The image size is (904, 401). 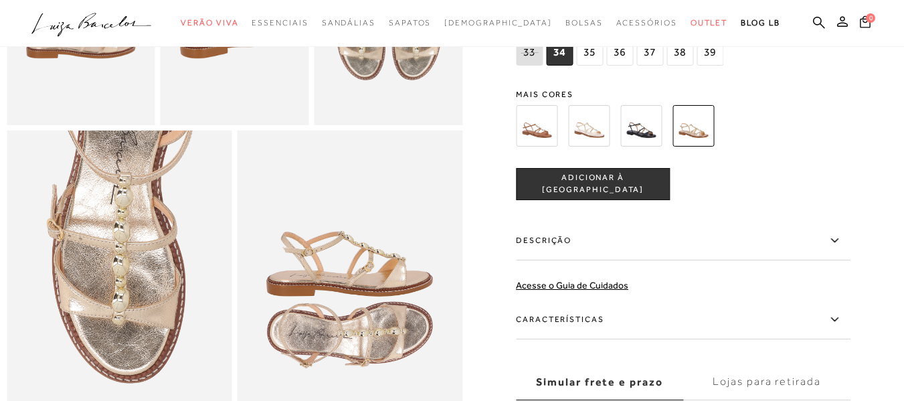 What do you see at coordinates (559, 53) in the screenshot?
I see `span: 34` at bounding box center [559, 53].